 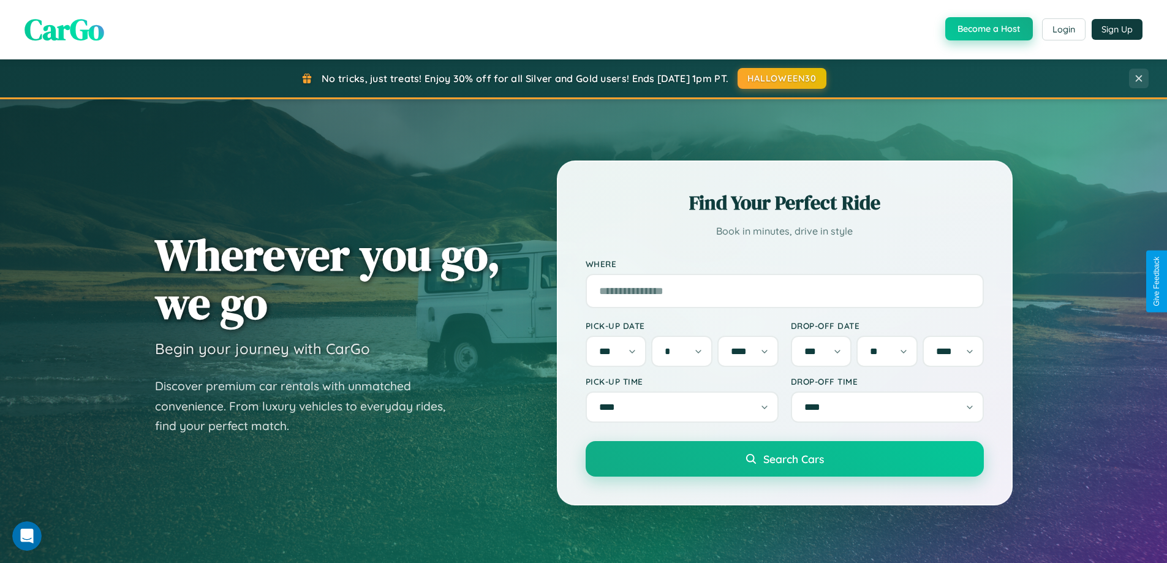 I want to click on button: HALLOWEEN30, so click(x=782, y=78).